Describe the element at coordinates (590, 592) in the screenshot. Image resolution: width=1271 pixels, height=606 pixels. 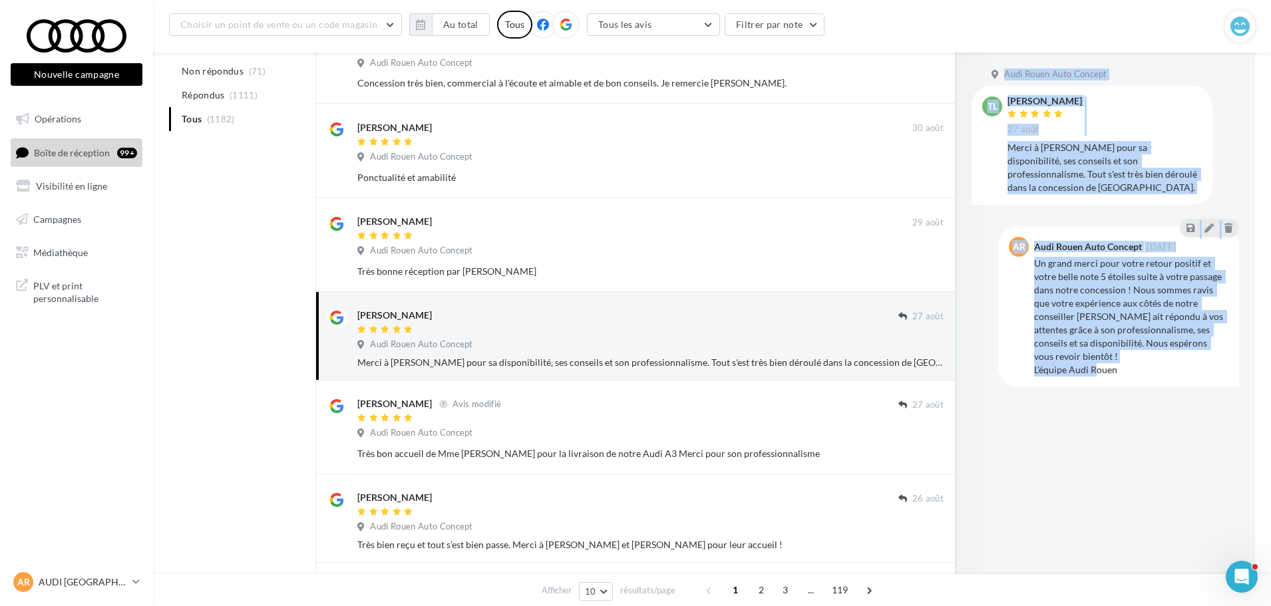
I see `span: 10` at that location.